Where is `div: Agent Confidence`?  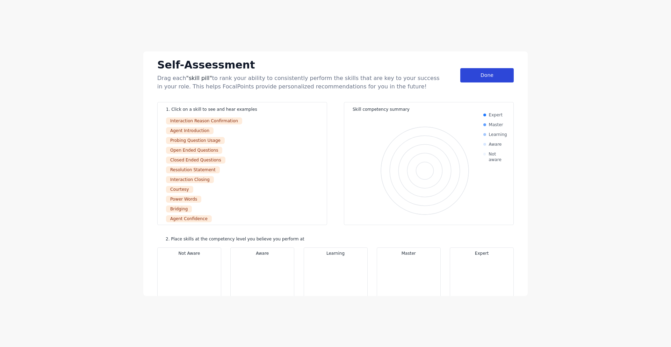
div: Agent Confidence is located at coordinates (189, 219).